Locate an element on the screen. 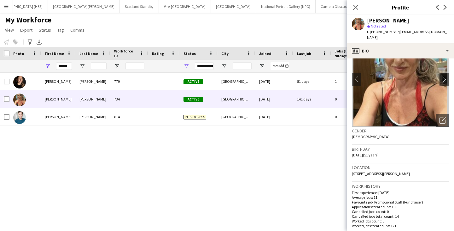  span: Tag is located at coordinates (61, 30).